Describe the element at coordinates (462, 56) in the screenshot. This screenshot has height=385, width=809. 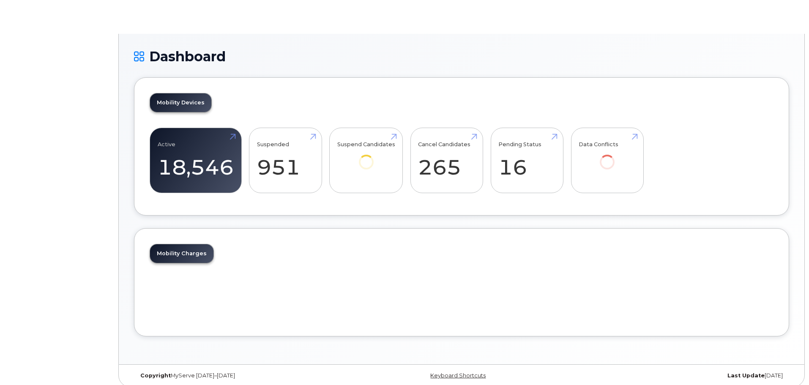
I see `h1: Dashboard` at that location.